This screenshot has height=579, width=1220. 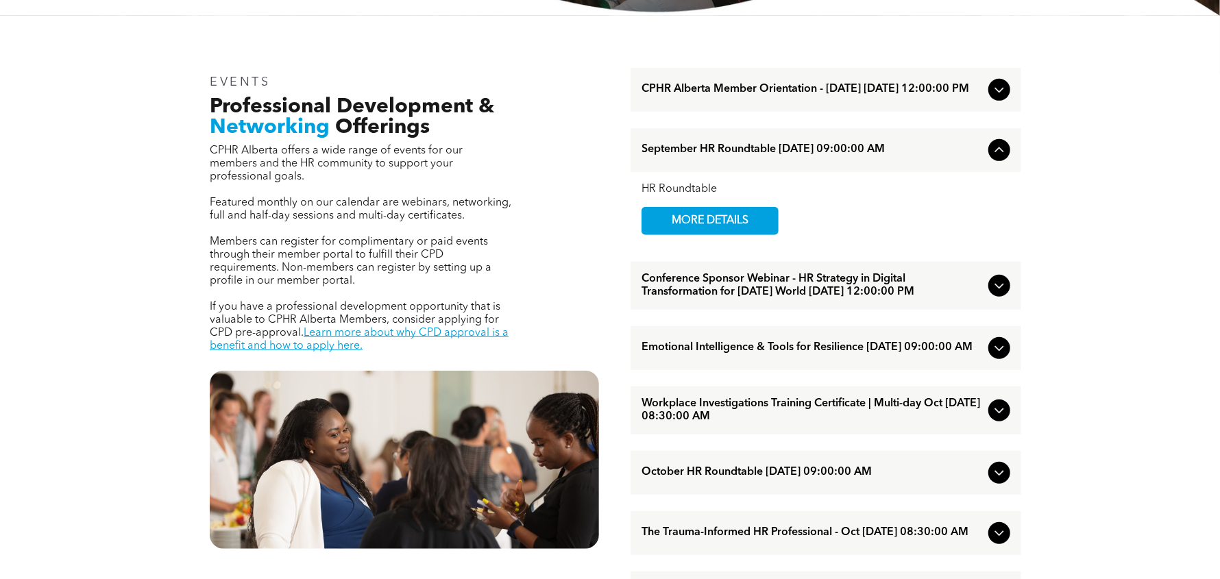 What do you see at coordinates (355, 320) in the screenshot?
I see `span: If you have a professional development opportunity that is valuable to CPHR Alberta Members, cons...` at bounding box center [355, 320].